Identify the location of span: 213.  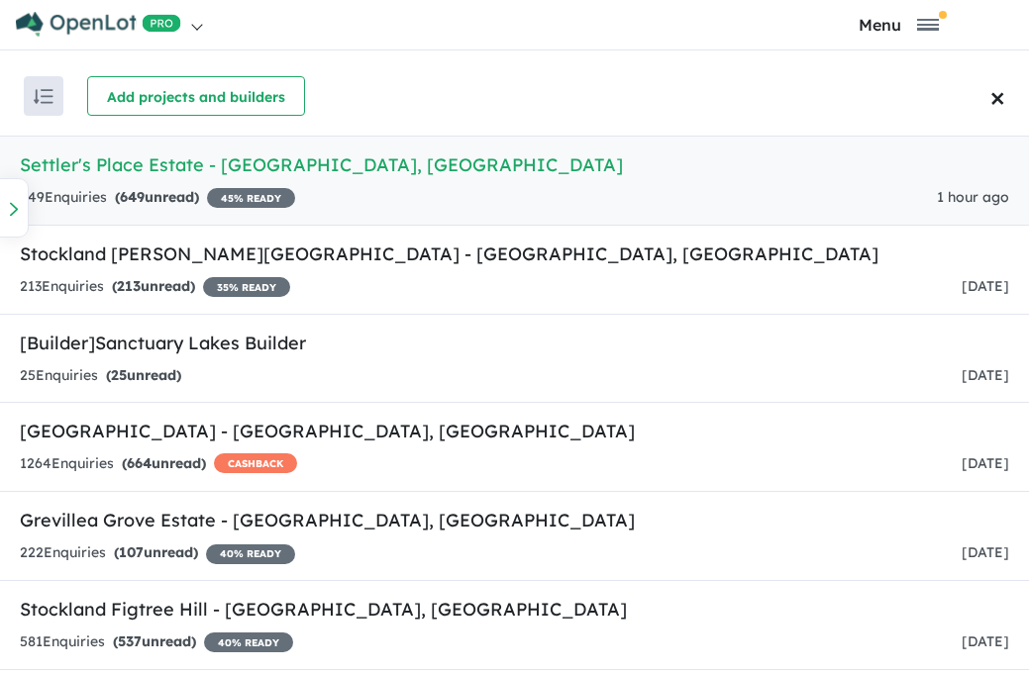
(129, 286).